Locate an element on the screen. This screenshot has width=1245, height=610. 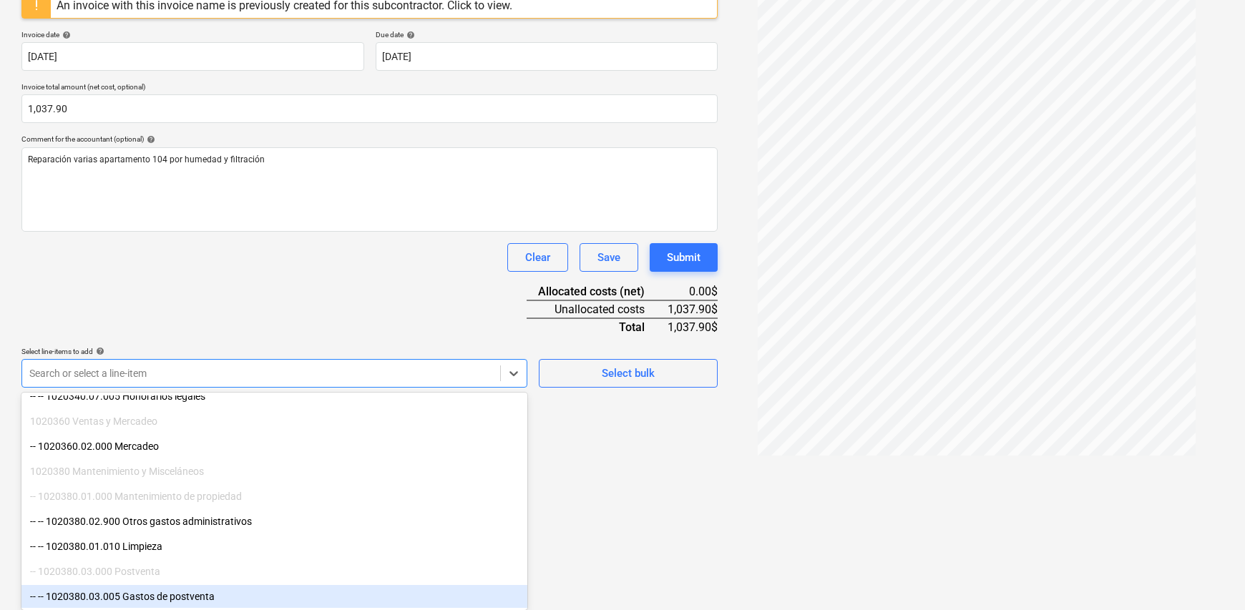
button: Clear is located at coordinates (537, 258).